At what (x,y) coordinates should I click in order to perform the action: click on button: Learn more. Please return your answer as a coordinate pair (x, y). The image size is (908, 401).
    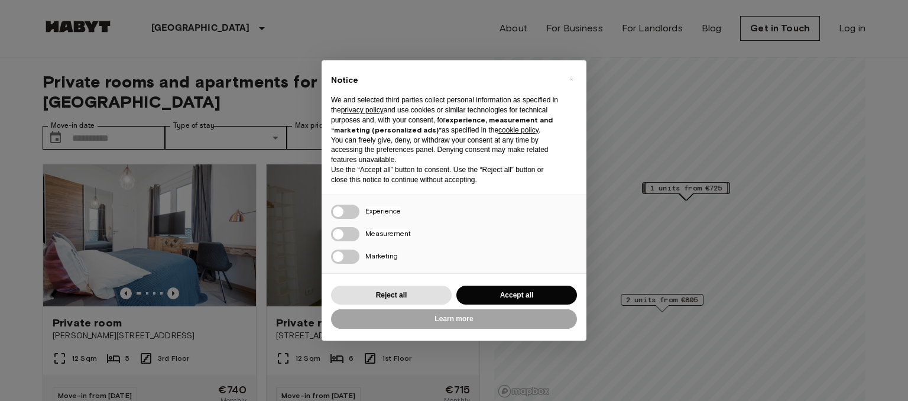
    Looking at the image, I should click on (454, 319).